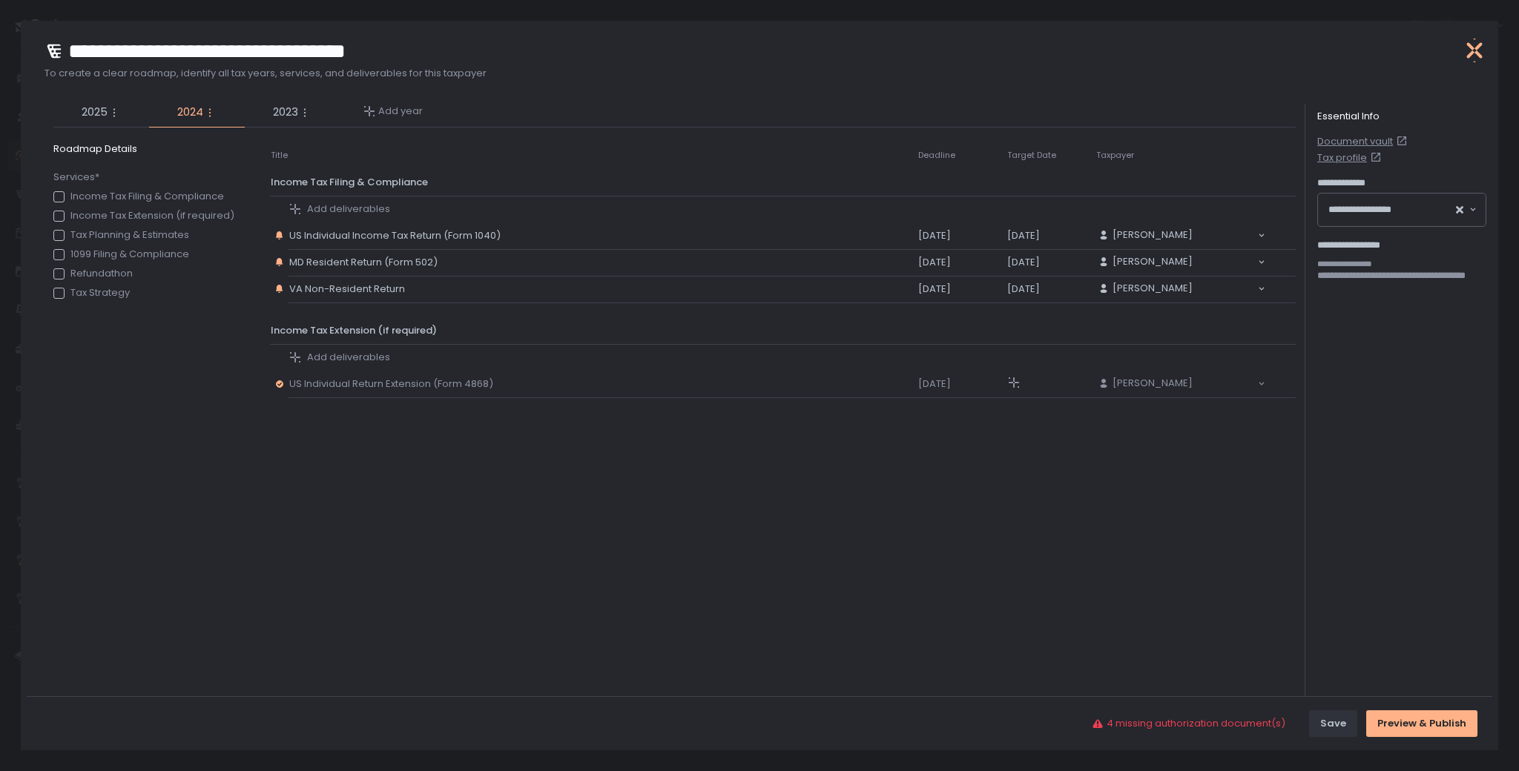 This screenshot has height=771, width=1519. Describe the element at coordinates (393, 111) in the screenshot. I see `button: Add year` at that location.